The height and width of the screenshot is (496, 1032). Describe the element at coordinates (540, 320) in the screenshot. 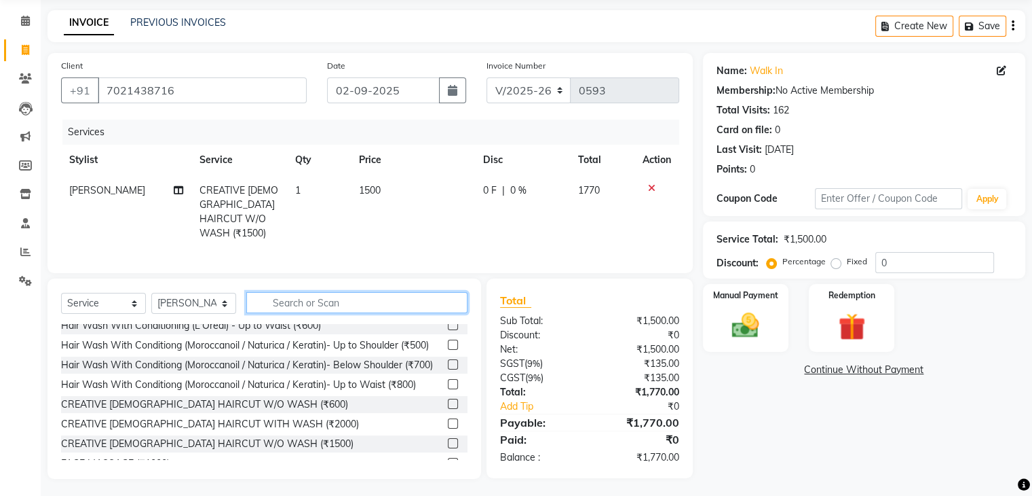

I see `div: Sub Total:` at that location.